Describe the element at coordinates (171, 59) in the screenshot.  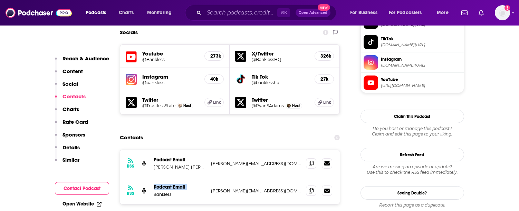
I see `a: @Bankless` at that location.